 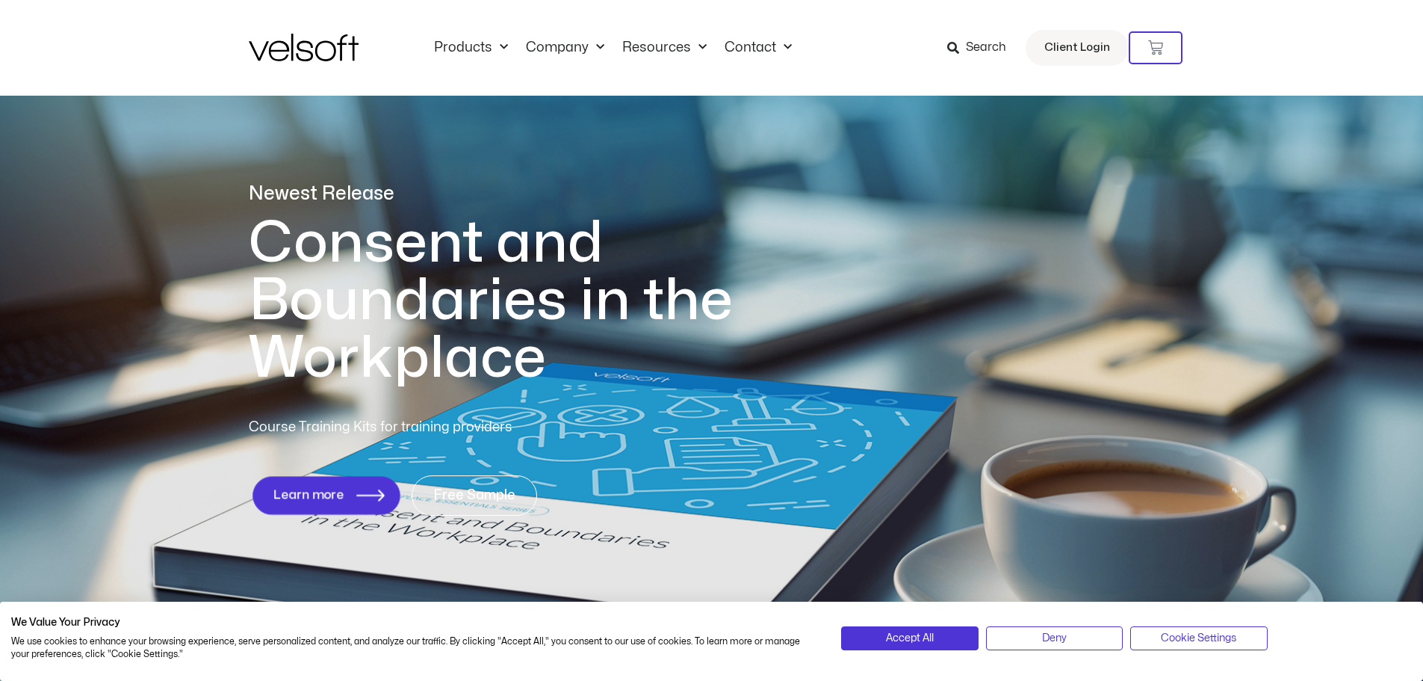 What do you see at coordinates (982, 48) in the screenshot?
I see `a: Search` at bounding box center [982, 48].